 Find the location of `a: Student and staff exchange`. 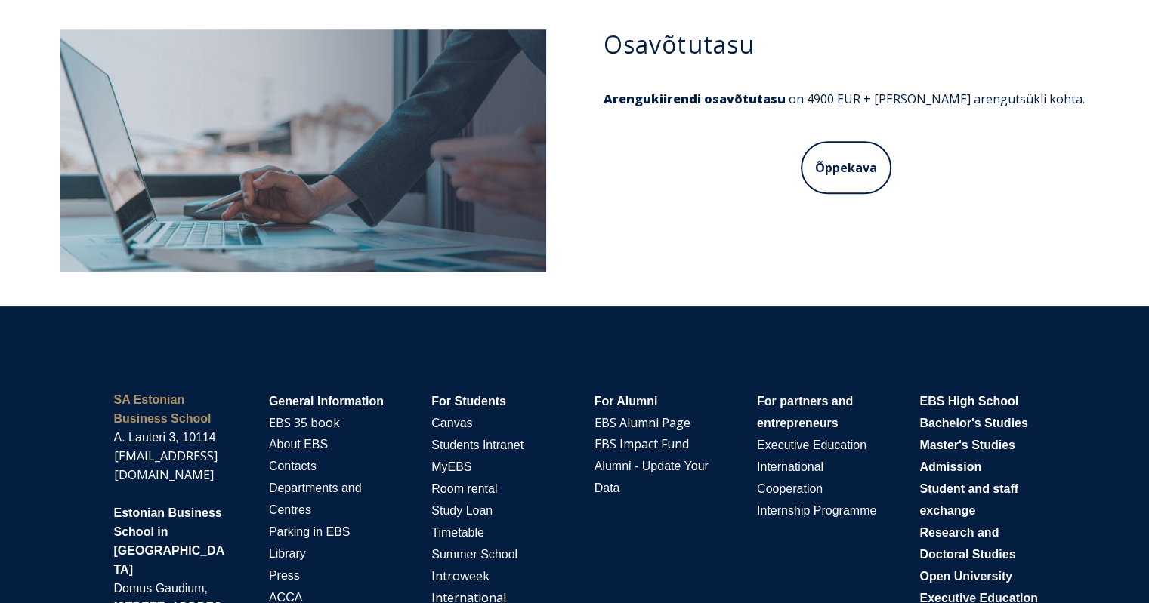

a: Student and staff exchange is located at coordinates (968, 499).